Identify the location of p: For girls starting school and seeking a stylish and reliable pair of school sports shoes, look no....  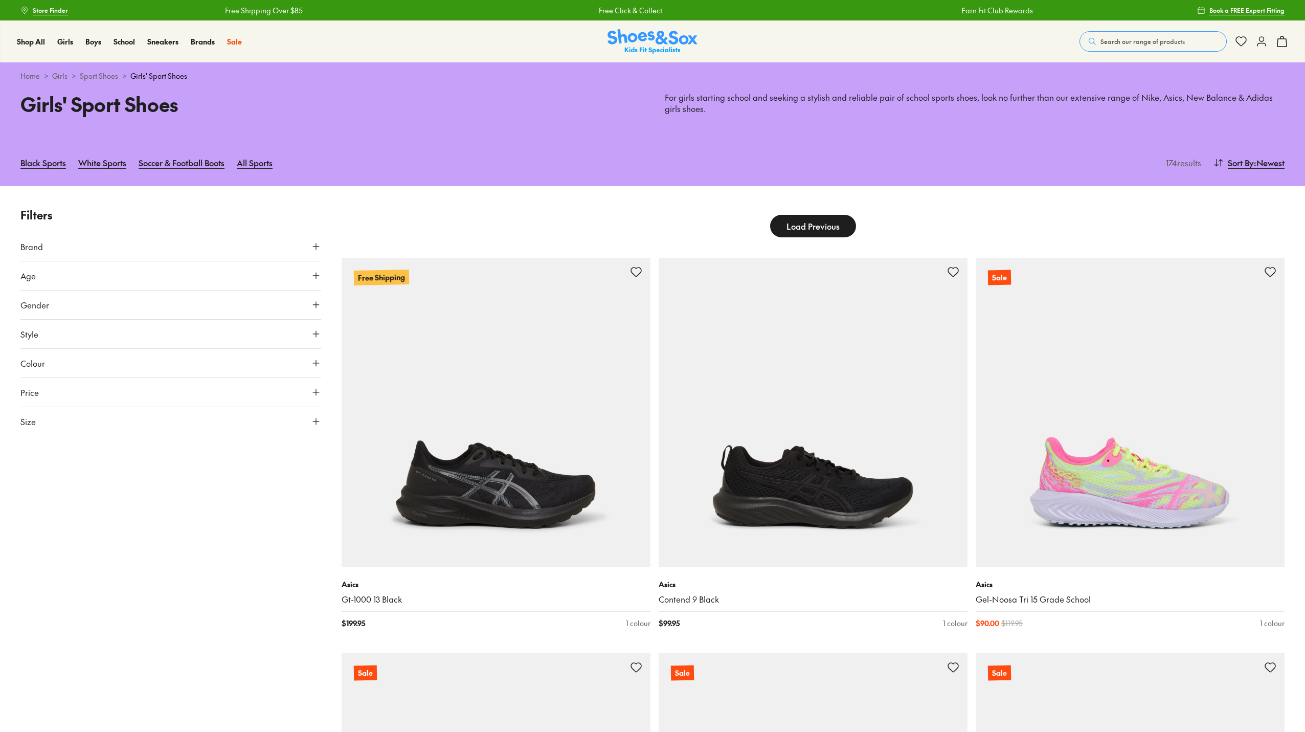
(975, 103).